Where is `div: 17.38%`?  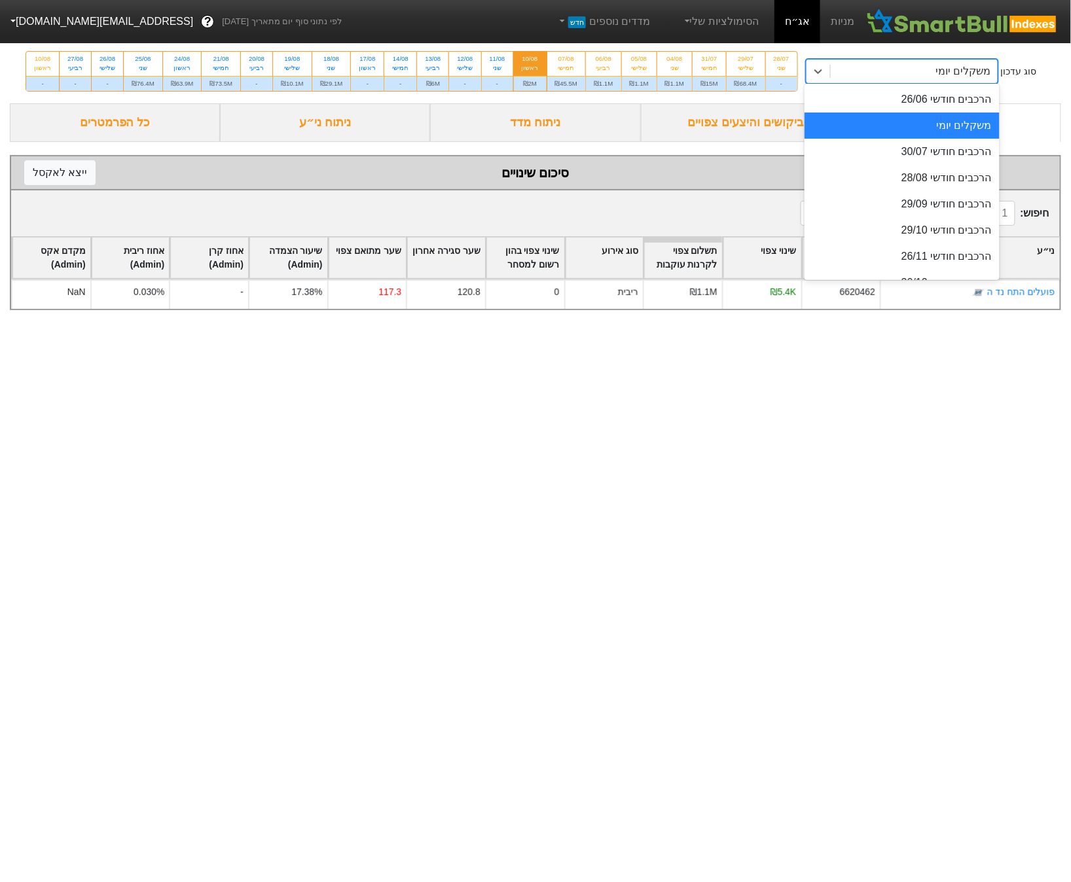 div: 17.38% is located at coordinates (306, 292).